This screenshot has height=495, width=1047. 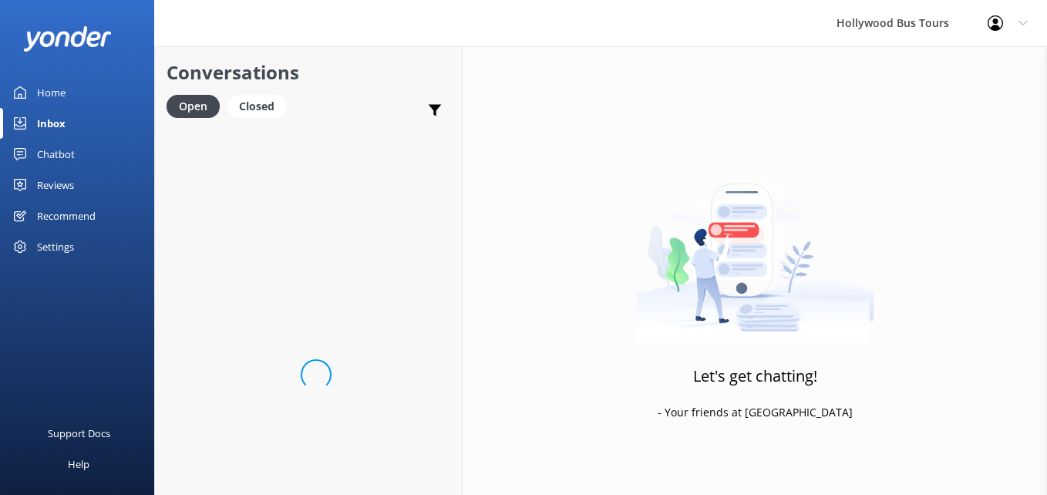 What do you see at coordinates (308, 72) in the screenshot?
I see `h2: Conversations` at bounding box center [308, 72].